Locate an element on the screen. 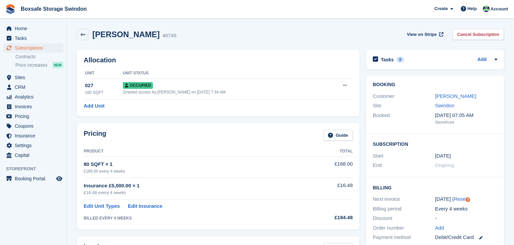 The height and width of the screenshot is (245, 514). div: NEW is located at coordinates (58, 65).